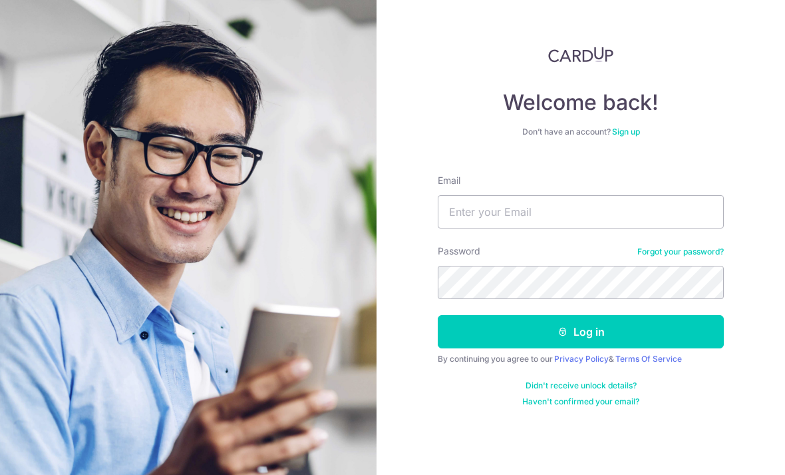 The image size is (785, 475). I want to click on a: Privacy Policy, so click(582, 358).